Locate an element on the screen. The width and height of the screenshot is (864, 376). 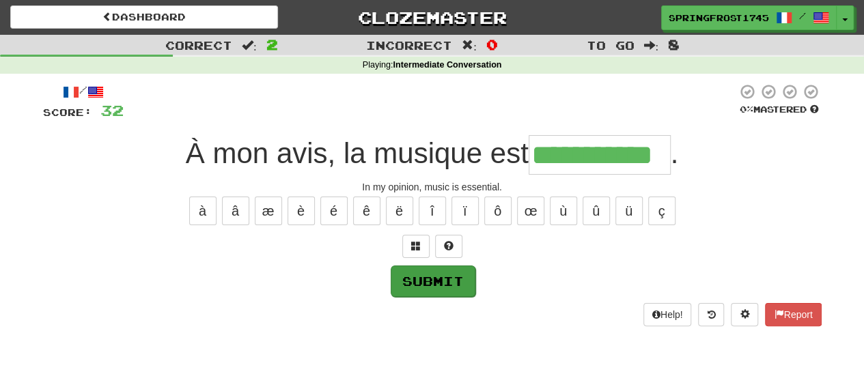
button: Single letter hint - you only get 1 per sentence and score half the points! alt+h is located at coordinates (449, 247).